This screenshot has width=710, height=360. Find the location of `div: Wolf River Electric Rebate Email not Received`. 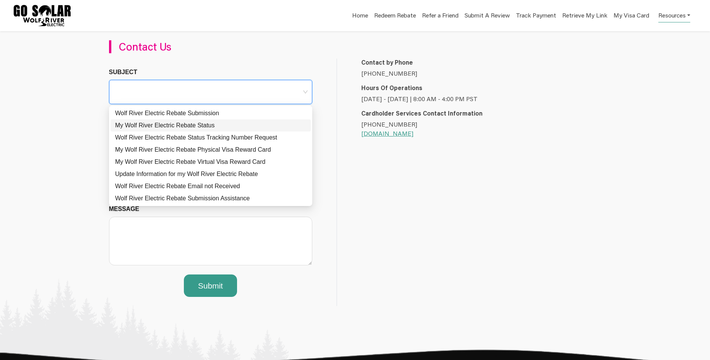

div: Wolf River Electric Rebate Email not Received is located at coordinates (210, 186).